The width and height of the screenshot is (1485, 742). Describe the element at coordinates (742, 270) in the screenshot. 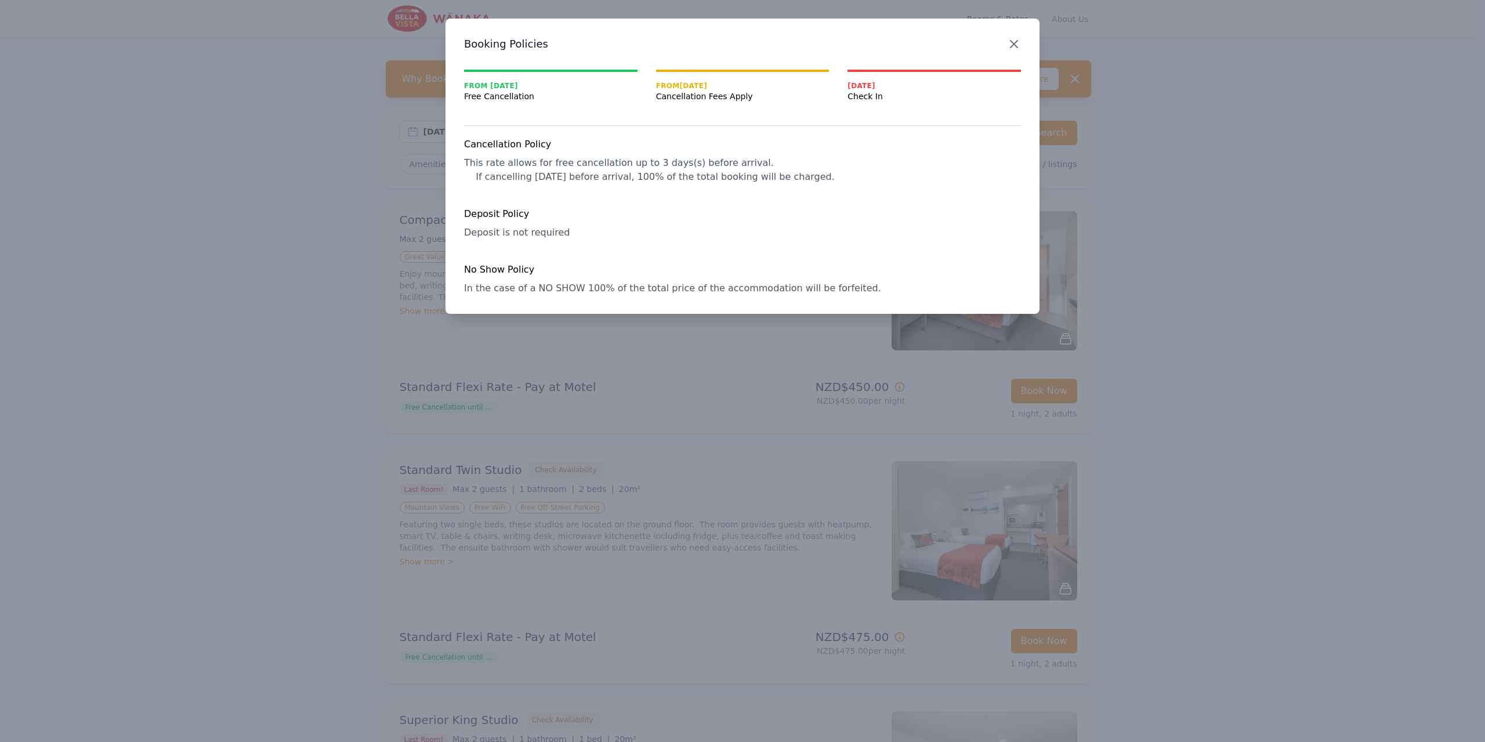

I see `h4: No Show Policy` at that location.